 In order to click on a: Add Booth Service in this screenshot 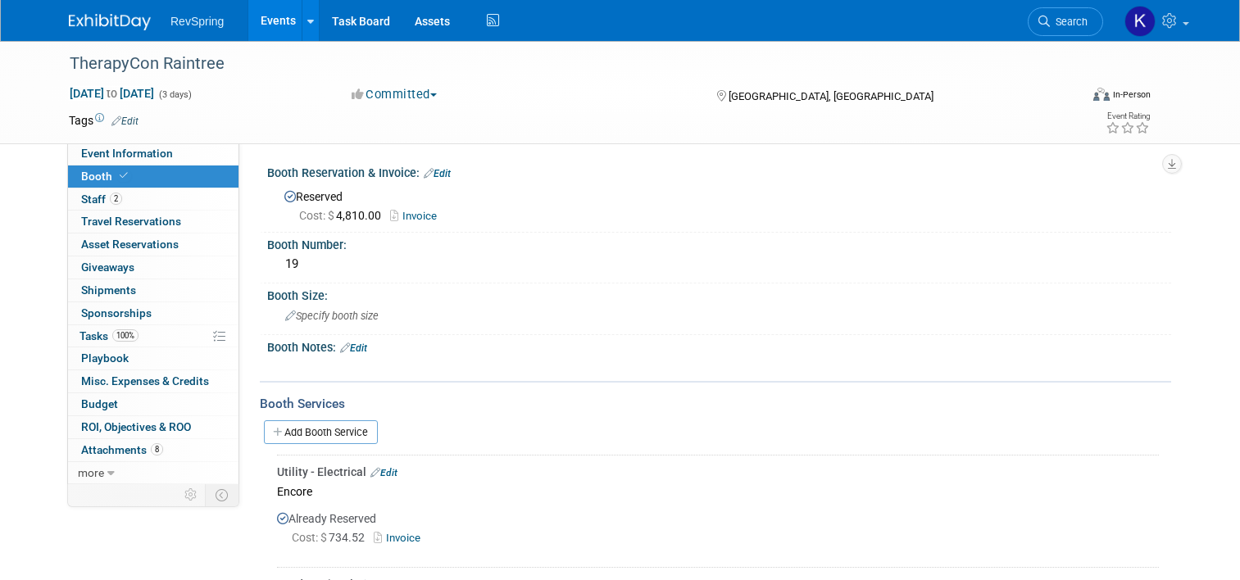, I will do `click(320, 432)`.